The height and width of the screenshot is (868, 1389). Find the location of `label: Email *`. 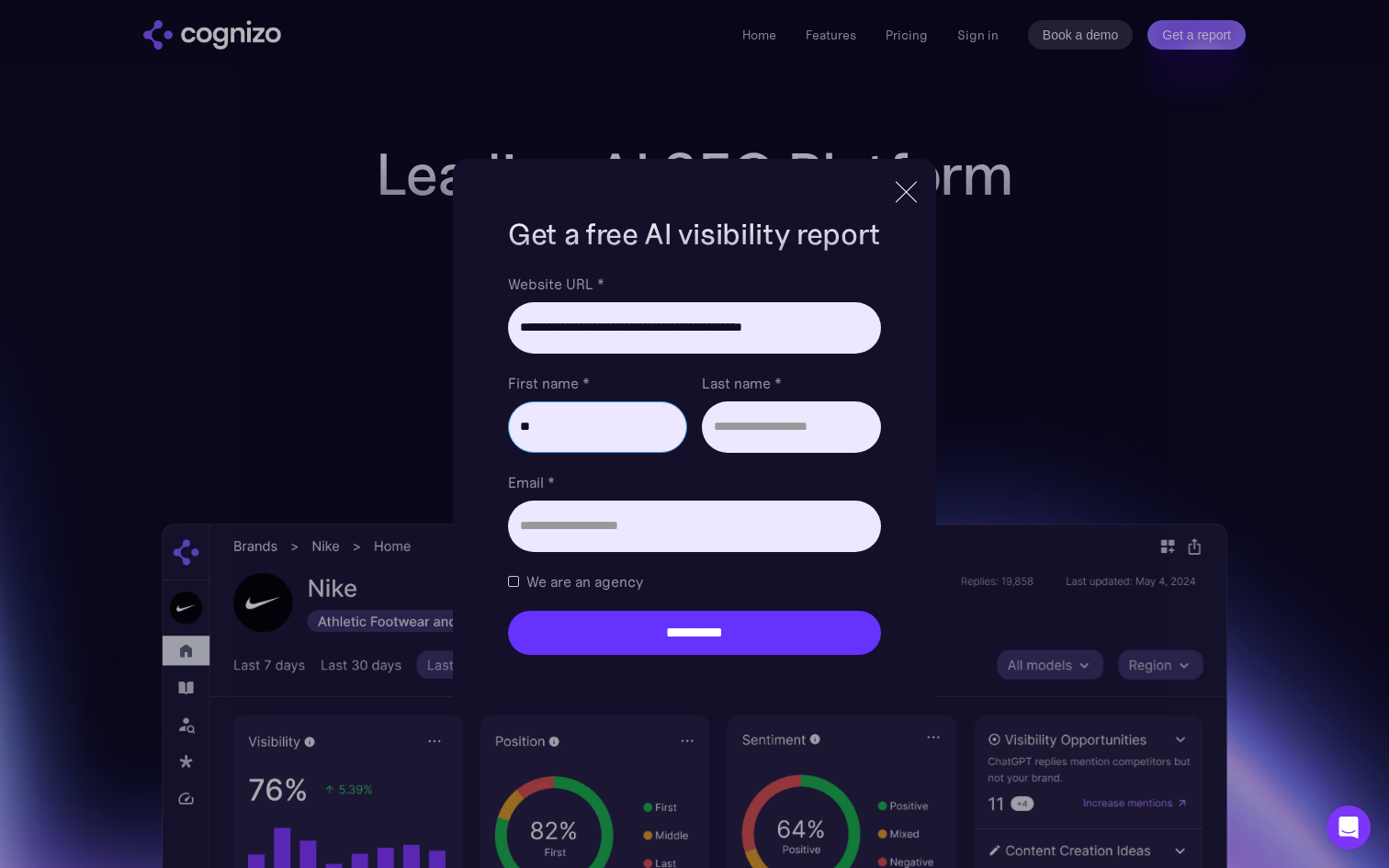

label: Email * is located at coordinates (695, 483).